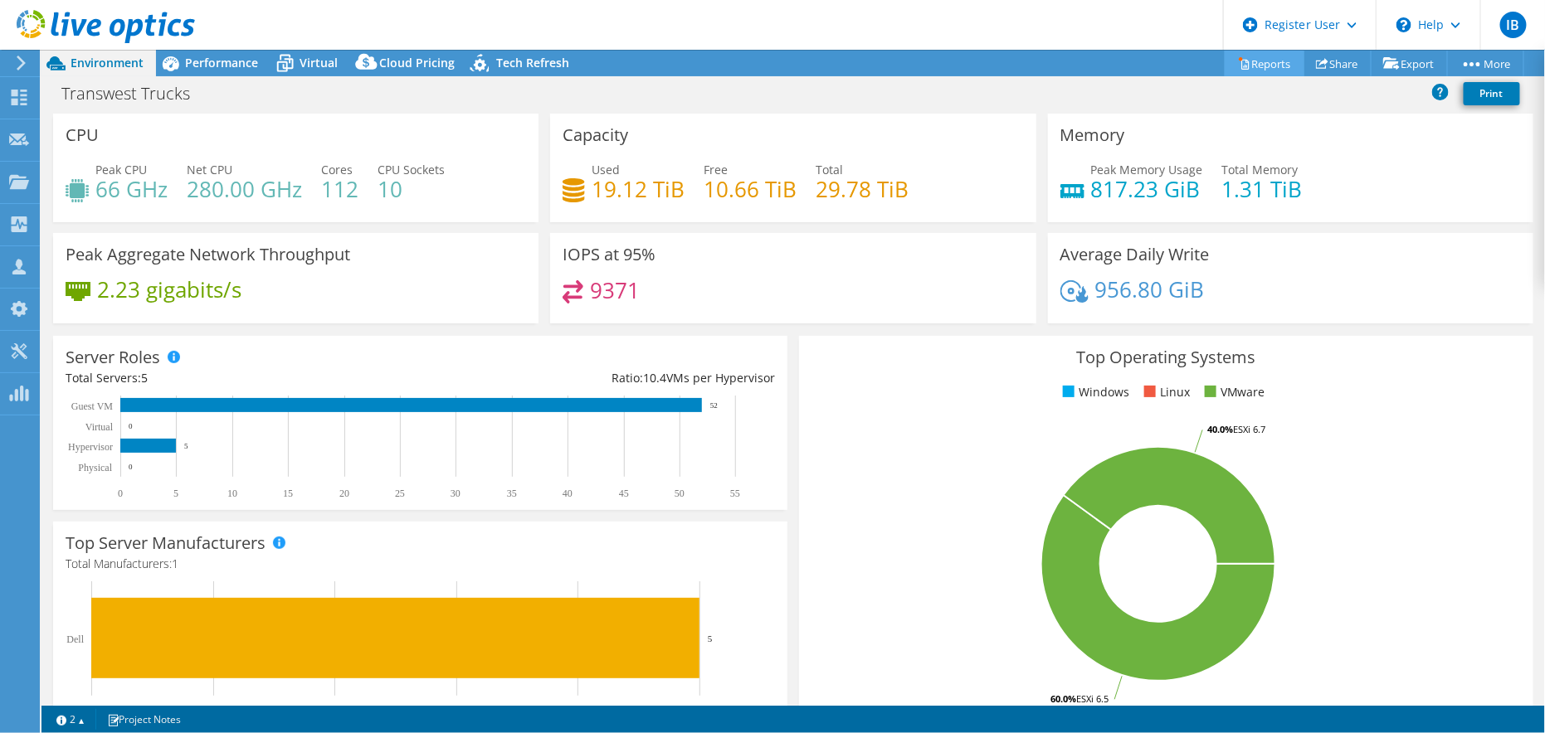 The width and height of the screenshot is (1545, 733). I want to click on span: Peak CPU, so click(121, 169).